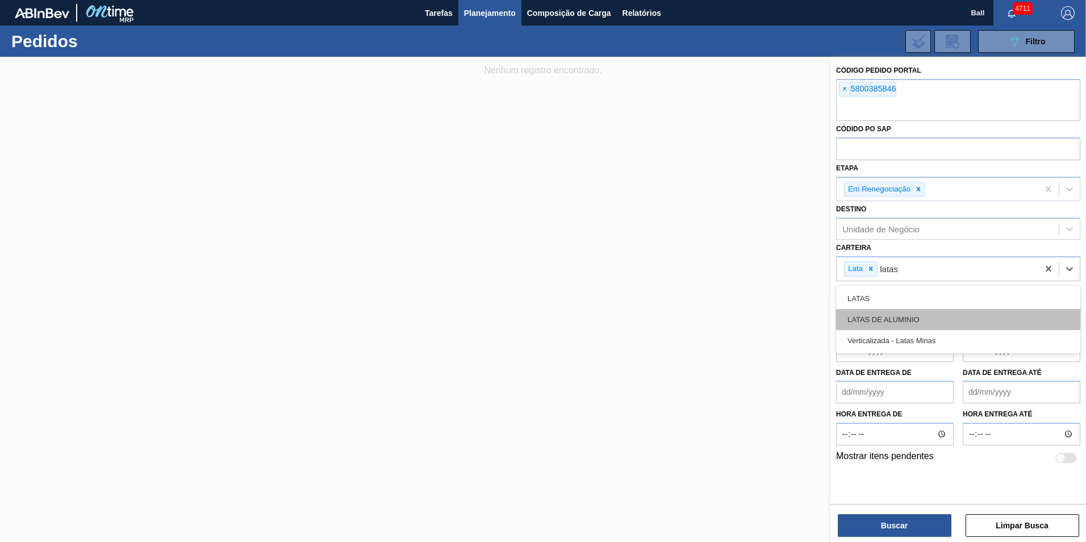 The height and width of the screenshot is (542, 1086). What do you see at coordinates (895, 414) in the screenshot?
I see `label: Hora entrega de` at bounding box center [895, 414].